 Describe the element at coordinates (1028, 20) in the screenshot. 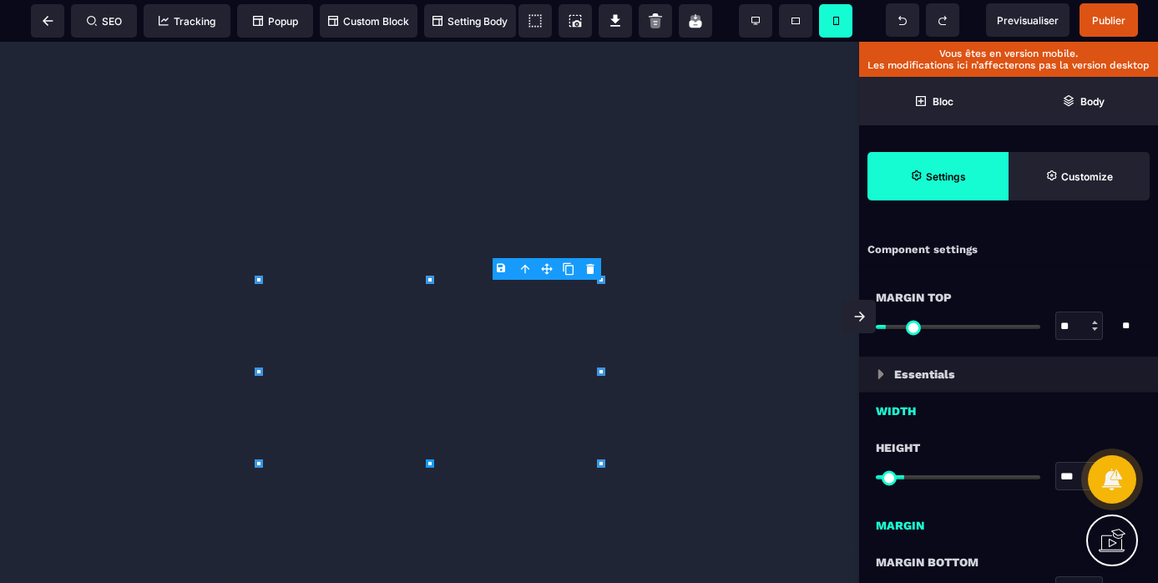

I see `span: Previsualiser` at that location.